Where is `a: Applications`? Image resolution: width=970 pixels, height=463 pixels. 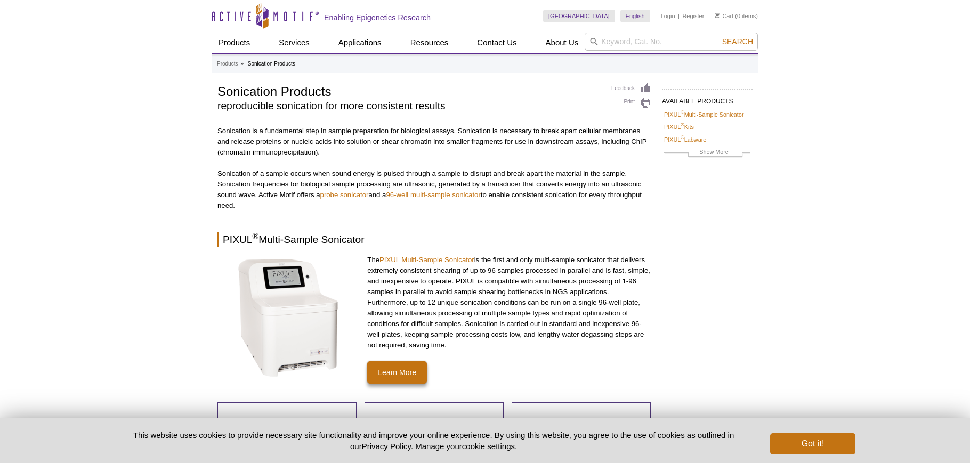
a: Applications is located at coordinates (360, 43).